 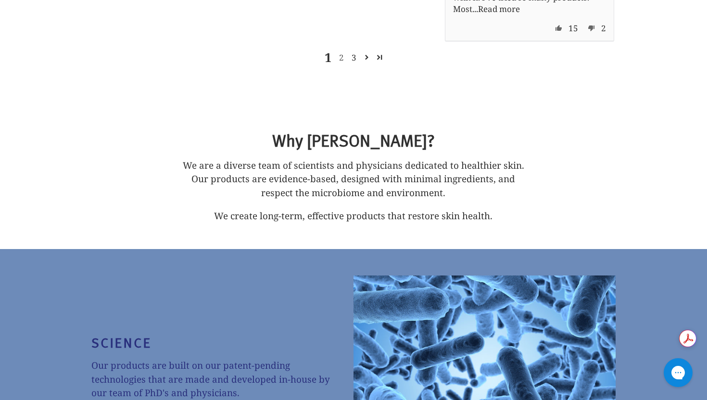 I want to click on p: We create long-term, effective products that restore skin health., so click(x=354, y=216).